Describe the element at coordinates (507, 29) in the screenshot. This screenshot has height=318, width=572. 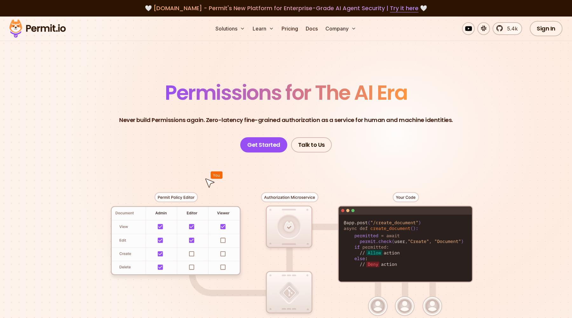
I see `a: 5.4k` at that location.